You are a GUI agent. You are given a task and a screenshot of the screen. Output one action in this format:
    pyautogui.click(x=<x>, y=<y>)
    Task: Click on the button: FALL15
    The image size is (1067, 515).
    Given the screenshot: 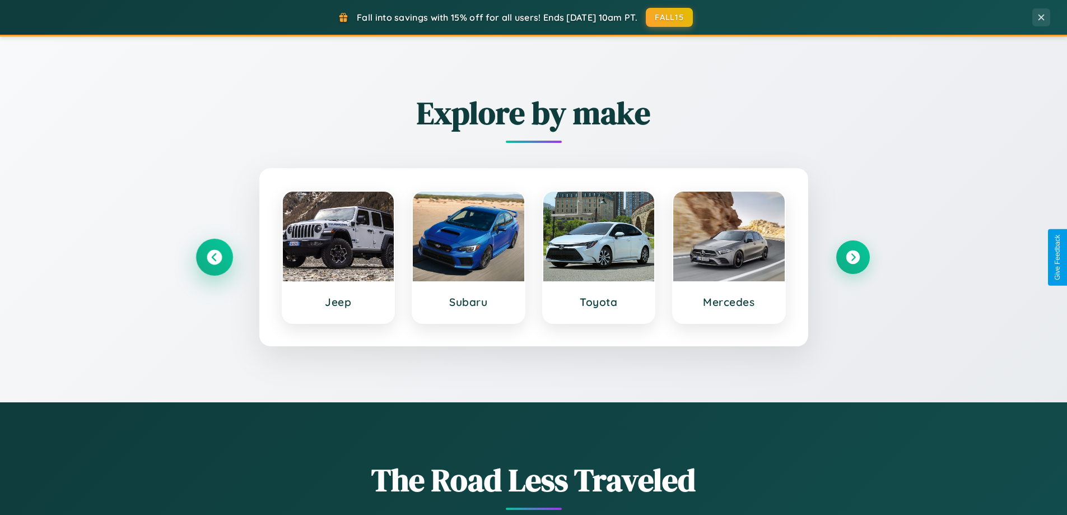 What is the action you would take?
    pyautogui.click(x=670, y=17)
    